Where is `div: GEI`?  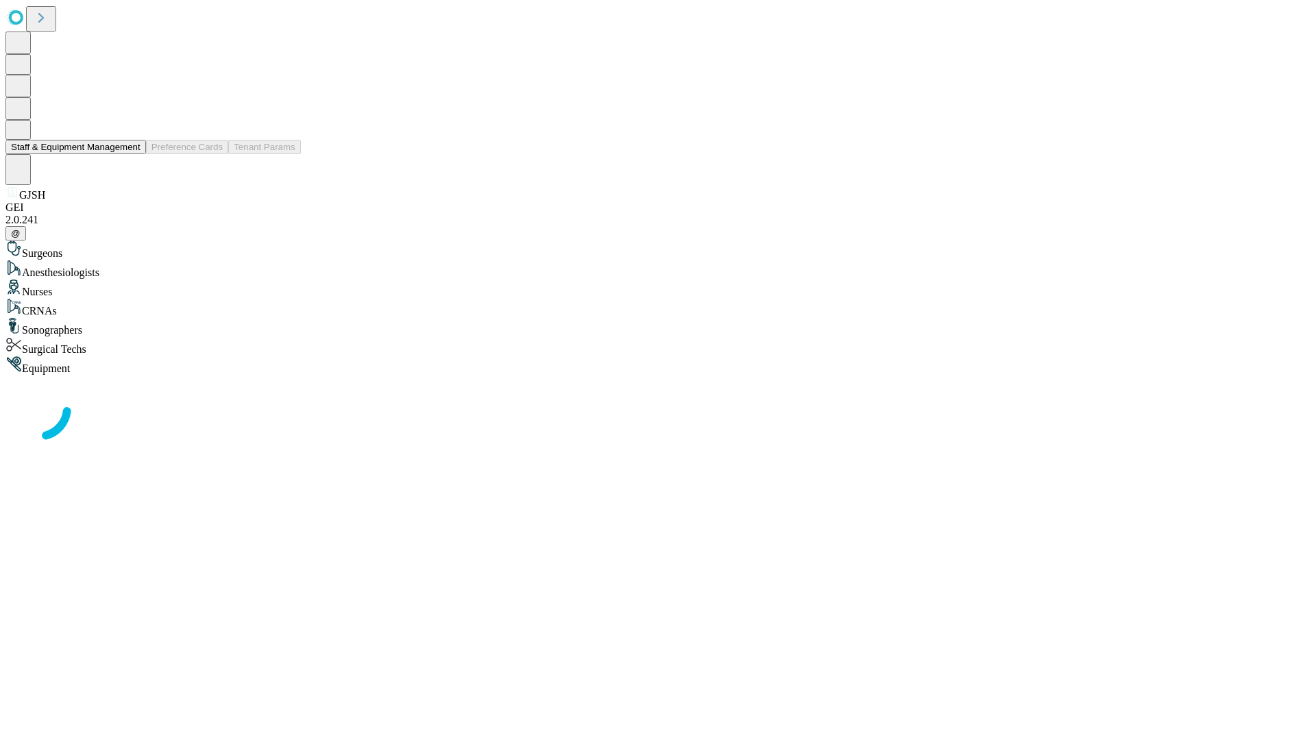 div: GEI is located at coordinates (658, 208).